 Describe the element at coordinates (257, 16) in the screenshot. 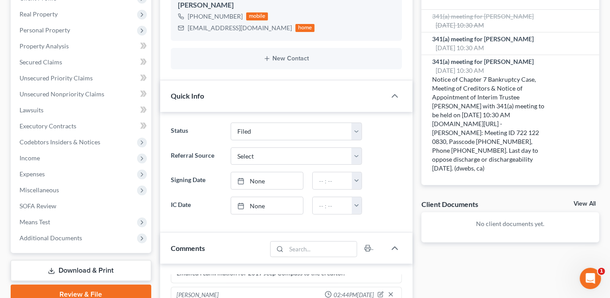

I see `div: mobile` at that location.